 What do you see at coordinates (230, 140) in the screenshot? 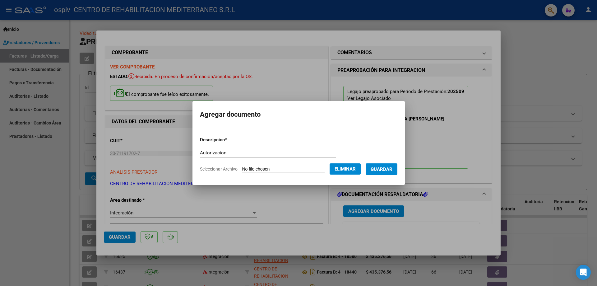
I see `p: Descripcion` at bounding box center [230, 140].